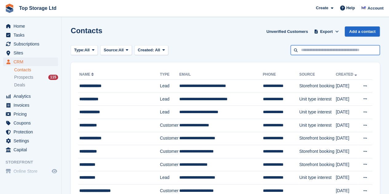 The image size is (389, 194). Describe the element at coordinates (24, 77) in the screenshot. I see `span: Prospects` at that location.